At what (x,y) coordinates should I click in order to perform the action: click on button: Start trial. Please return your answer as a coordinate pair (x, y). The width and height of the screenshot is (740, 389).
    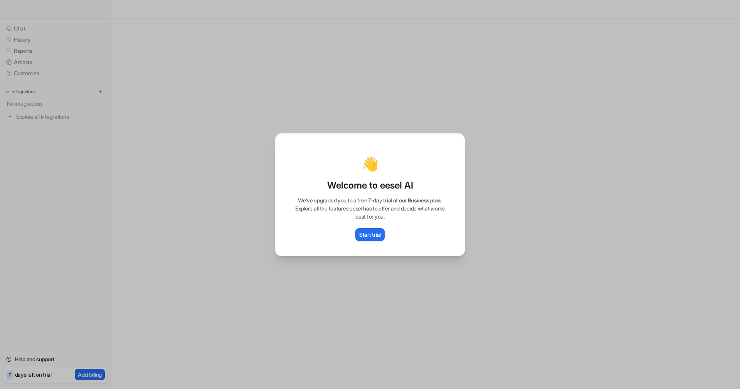
    Looking at the image, I should click on (370, 234).